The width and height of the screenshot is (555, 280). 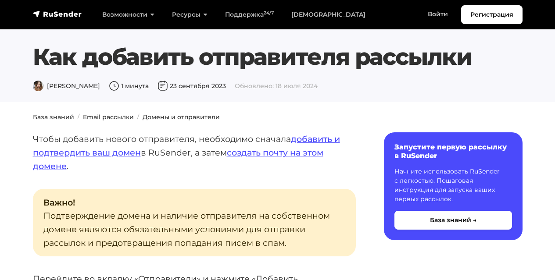 I want to click on a: Email рассылки, so click(x=108, y=117).